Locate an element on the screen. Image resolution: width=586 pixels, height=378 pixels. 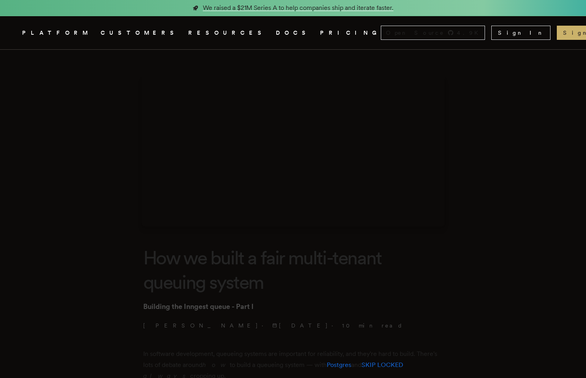
a: Postgres is located at coordinates (339, 365).